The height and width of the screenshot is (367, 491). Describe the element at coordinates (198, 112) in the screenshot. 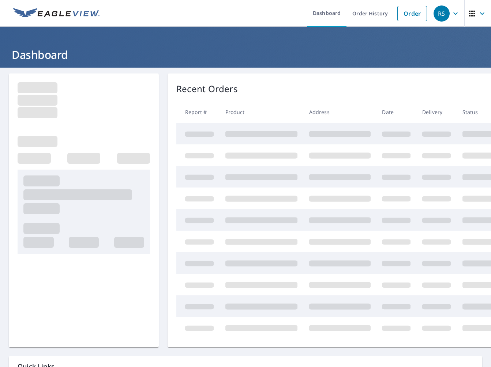

I see `th: Report #` at that location.